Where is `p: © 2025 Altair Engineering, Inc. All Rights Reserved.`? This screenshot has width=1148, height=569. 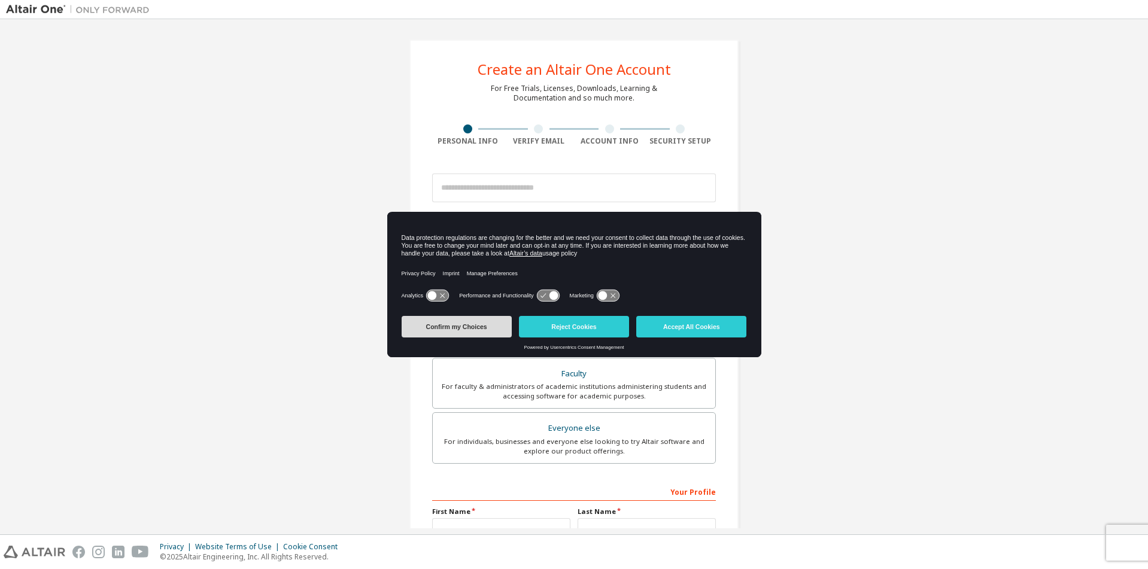 p: © 2025 Altair Engineering, Inc. All Rights Reserved. is located at coordinates (252, 556).